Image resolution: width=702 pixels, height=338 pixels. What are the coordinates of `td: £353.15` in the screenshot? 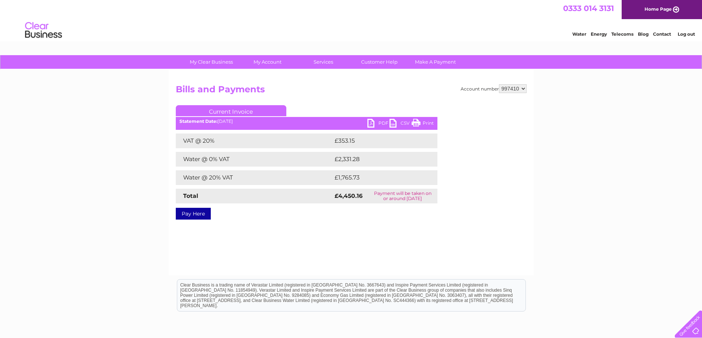 It's located at (378, 141).